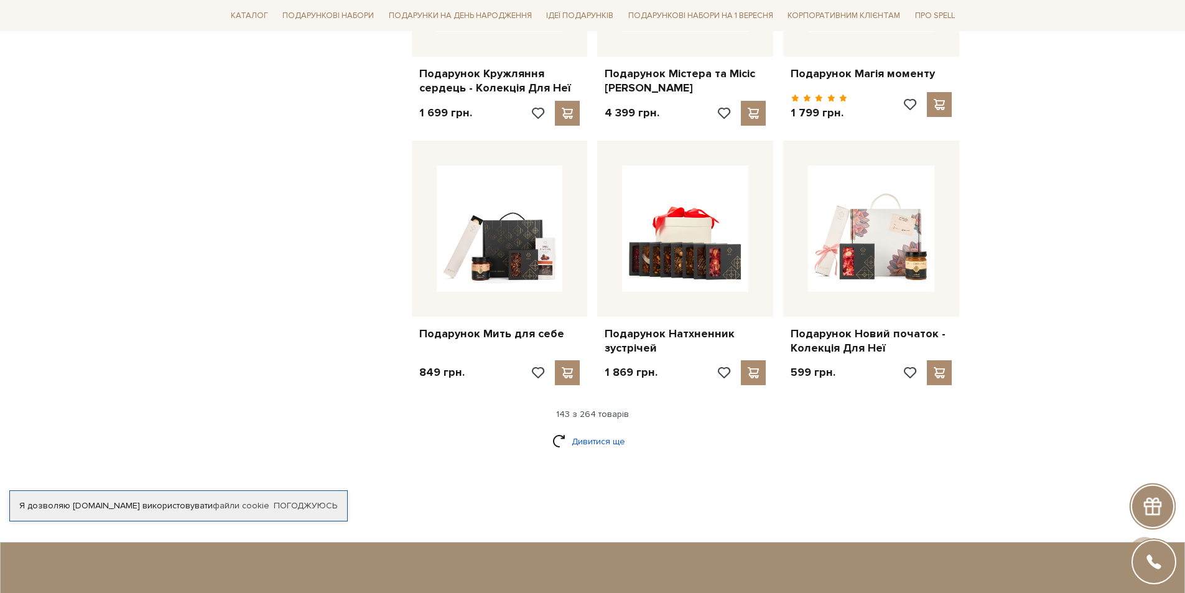  What do you see at coordinates (445, 113) in the screenshot?
I see `p: 1 699 грн.` at bounding box center [445, 113].